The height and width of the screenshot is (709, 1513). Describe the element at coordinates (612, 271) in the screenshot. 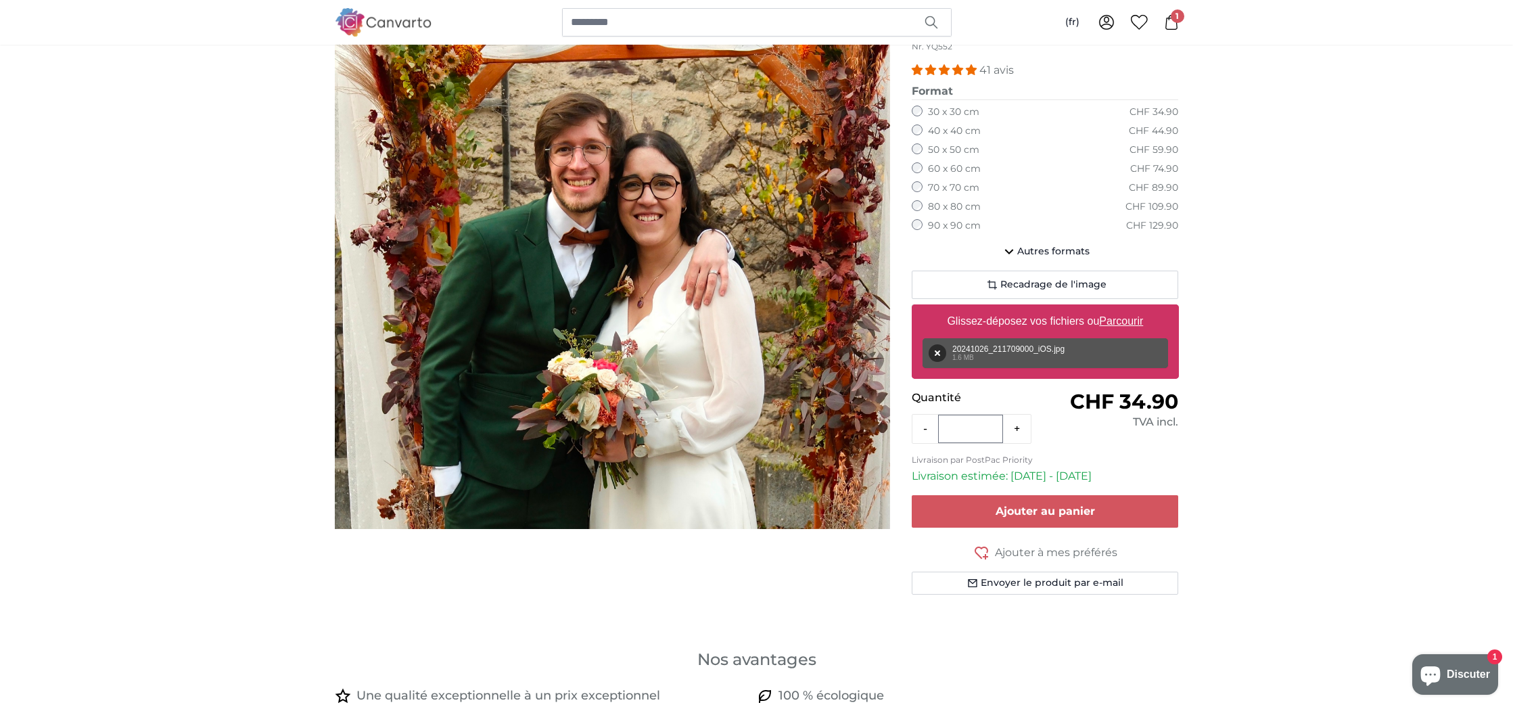

I see `div: 1 of 1` at that location.